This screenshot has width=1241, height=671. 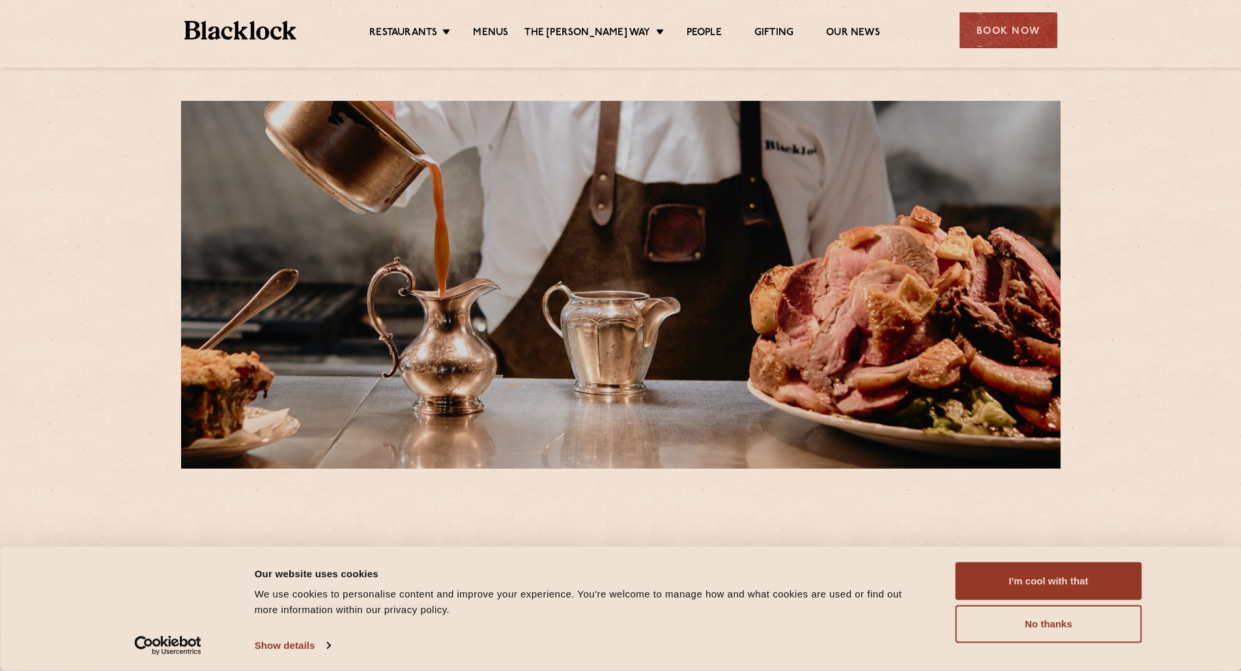 What do you see at coordinates (490, 34) in the screenshot?
I see `a: Menus` at bounding box center [490, 34].